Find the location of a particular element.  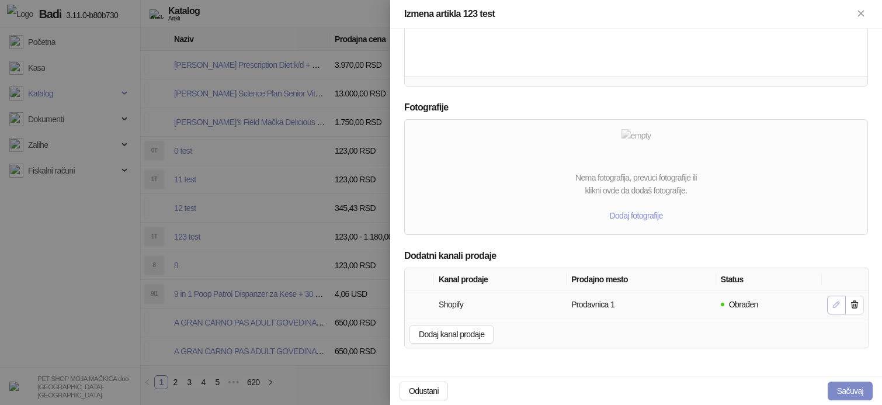

button: Dodaj kanal prodaje is located at coordinates (451, 334).